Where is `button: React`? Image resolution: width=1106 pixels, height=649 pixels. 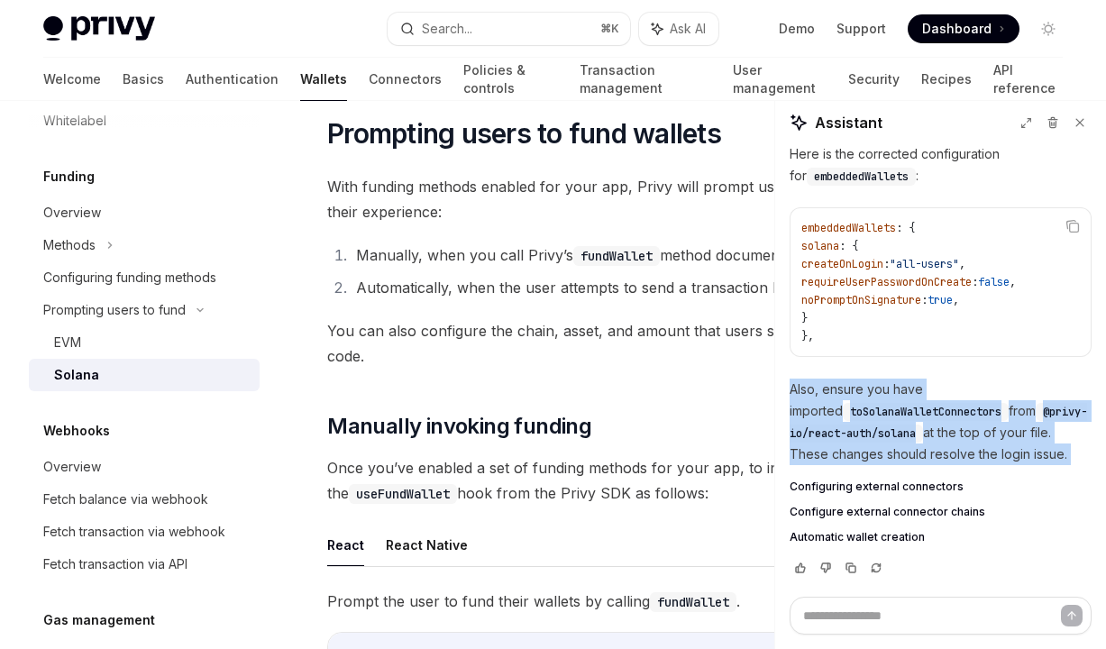 button: React is located at coordinates (345, 544).